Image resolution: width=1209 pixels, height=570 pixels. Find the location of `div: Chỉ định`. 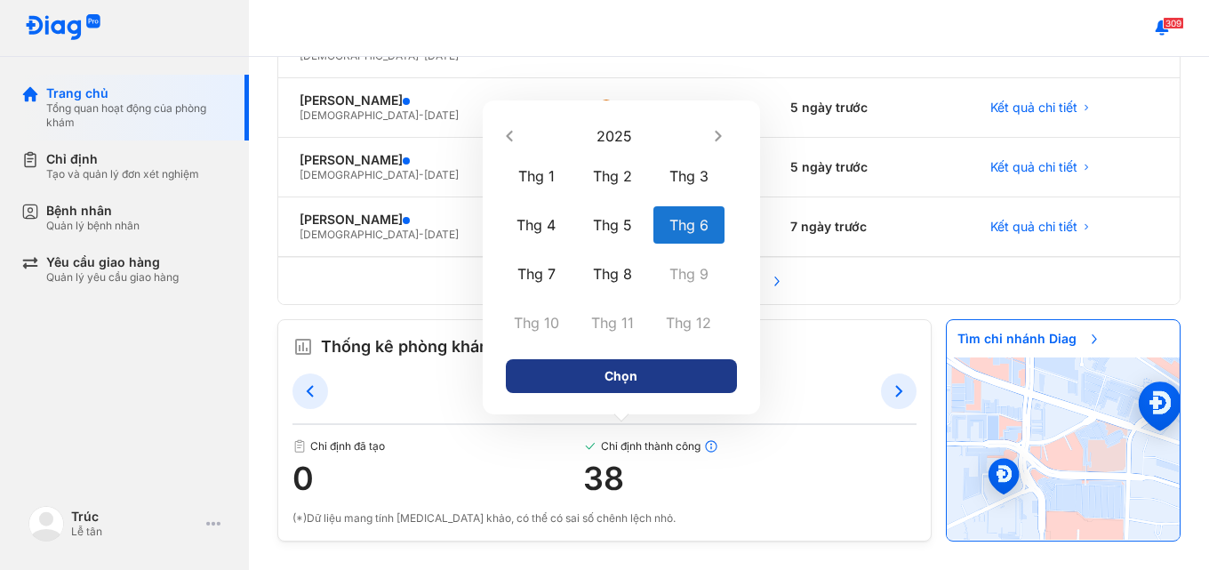

div: Chỉ định is located at coordinates (123, 159).